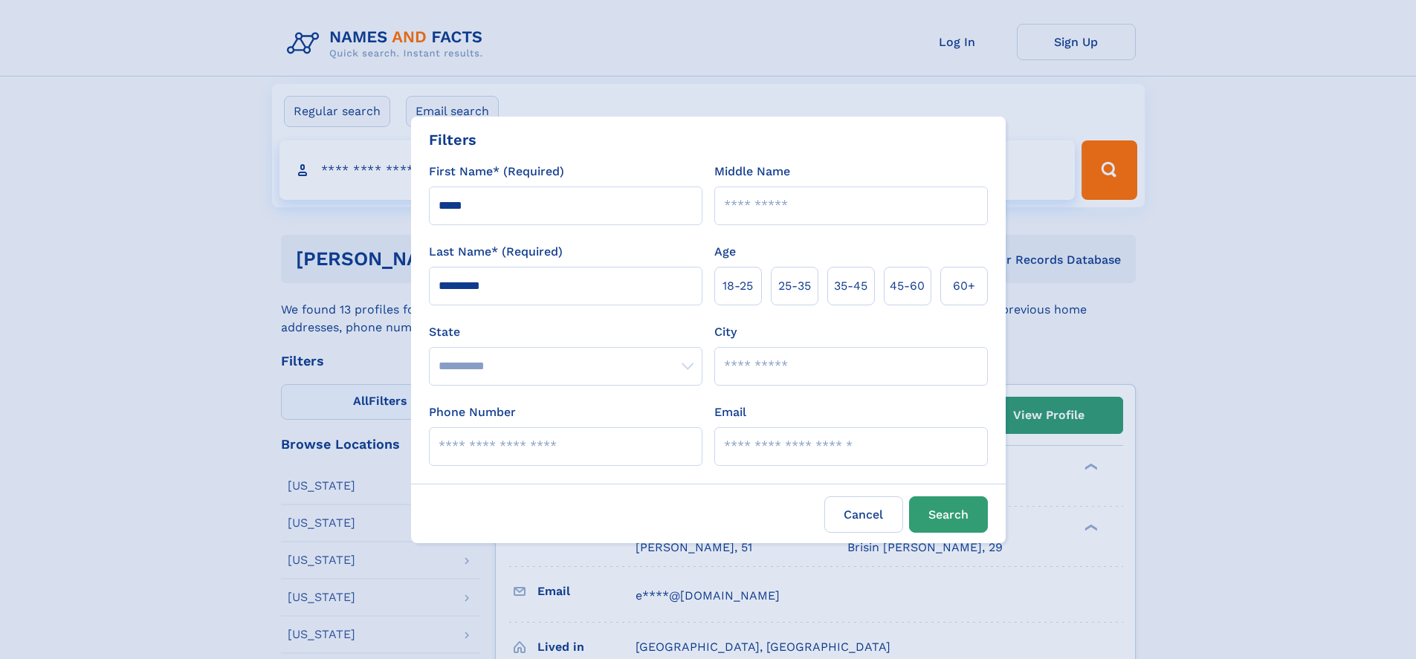 The width and height of the screenshot is (1416, 659). What do you see at coordinates (795, 286) in the screenshot?
I see `span: 25‑35` at bounding box center [795, 286].